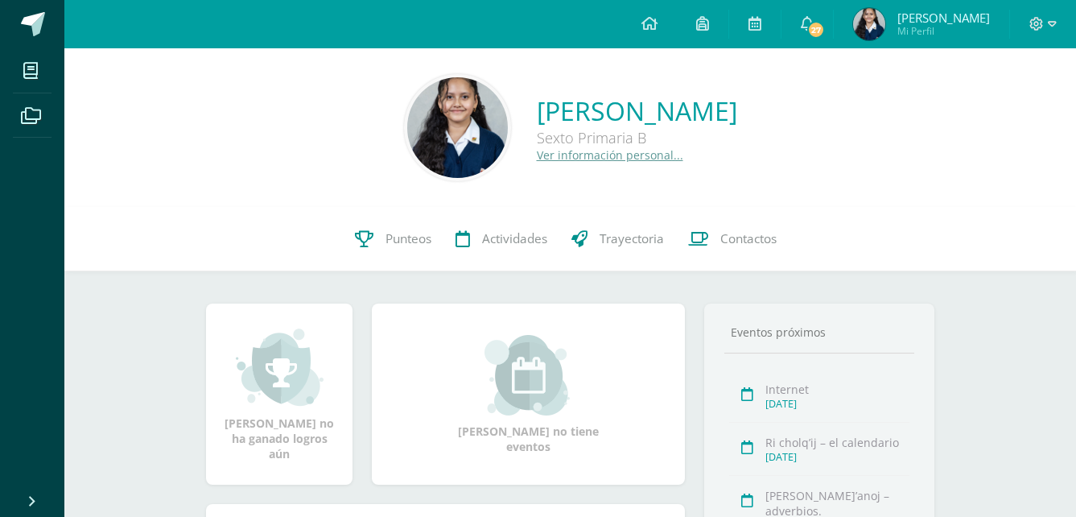 The height and width of the screenshot is (517, 1076). I want to click on a: Ver información personal..., so click(610, 155).